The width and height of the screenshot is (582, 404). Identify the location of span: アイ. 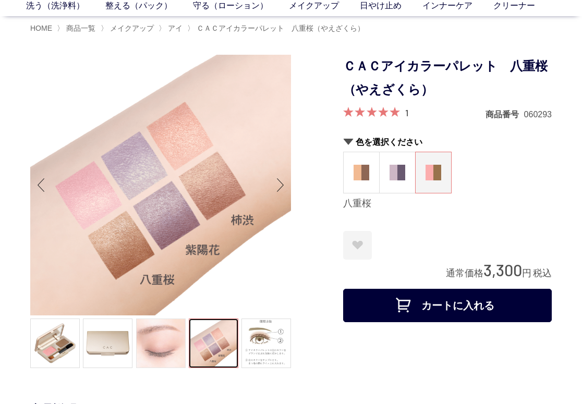
(175, 28).